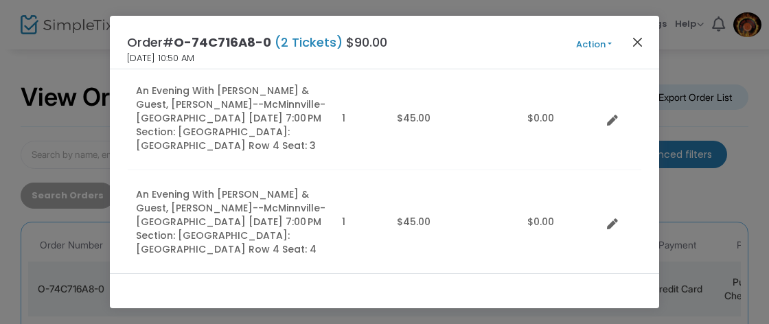 This screenshot has width=769, height=324. Describe the element at coordinates (308, 42) in the screenshot. I see `span: (2 Tickets)` at that location.